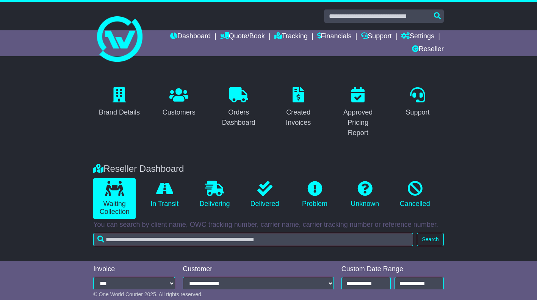  I want to click on span: © One World Courier 2025. All rights reserved., so click(148, 294).